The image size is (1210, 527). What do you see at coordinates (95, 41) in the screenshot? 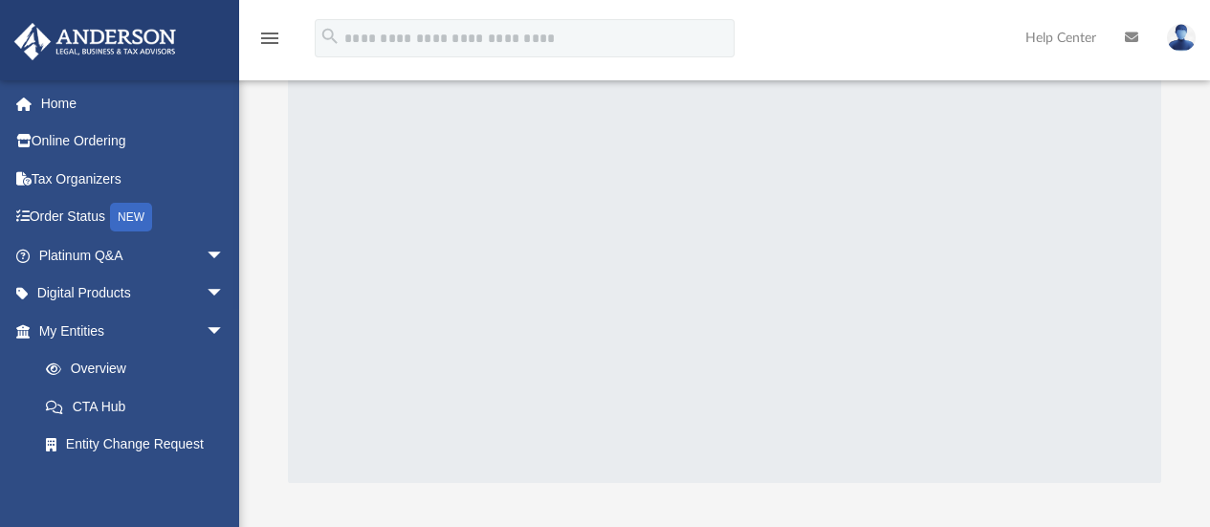
I see `img: Anderson Advisors Platinum Portal` at bounding box center [95, 41].